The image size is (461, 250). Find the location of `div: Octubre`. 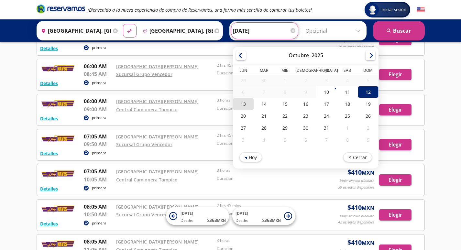

div: Octubre is located at coordinates (298, 55).